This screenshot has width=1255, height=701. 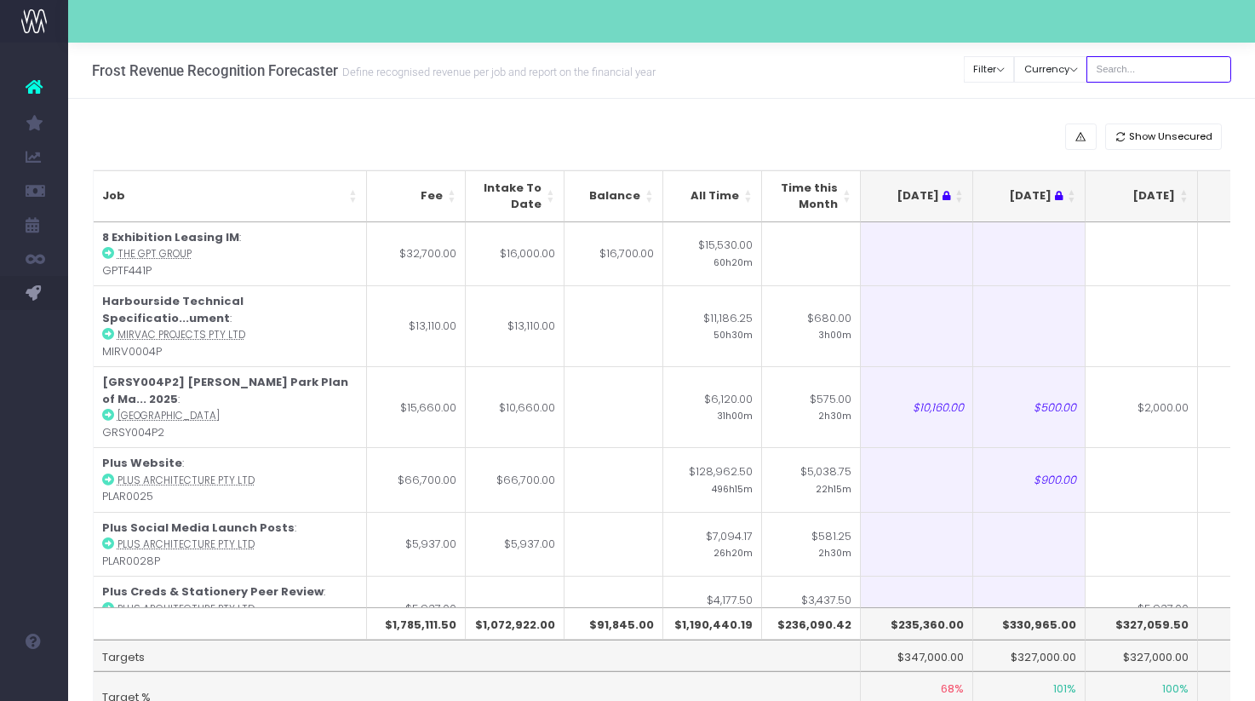 I want to click on td: $16,700.00, so click(x=614, y=254).